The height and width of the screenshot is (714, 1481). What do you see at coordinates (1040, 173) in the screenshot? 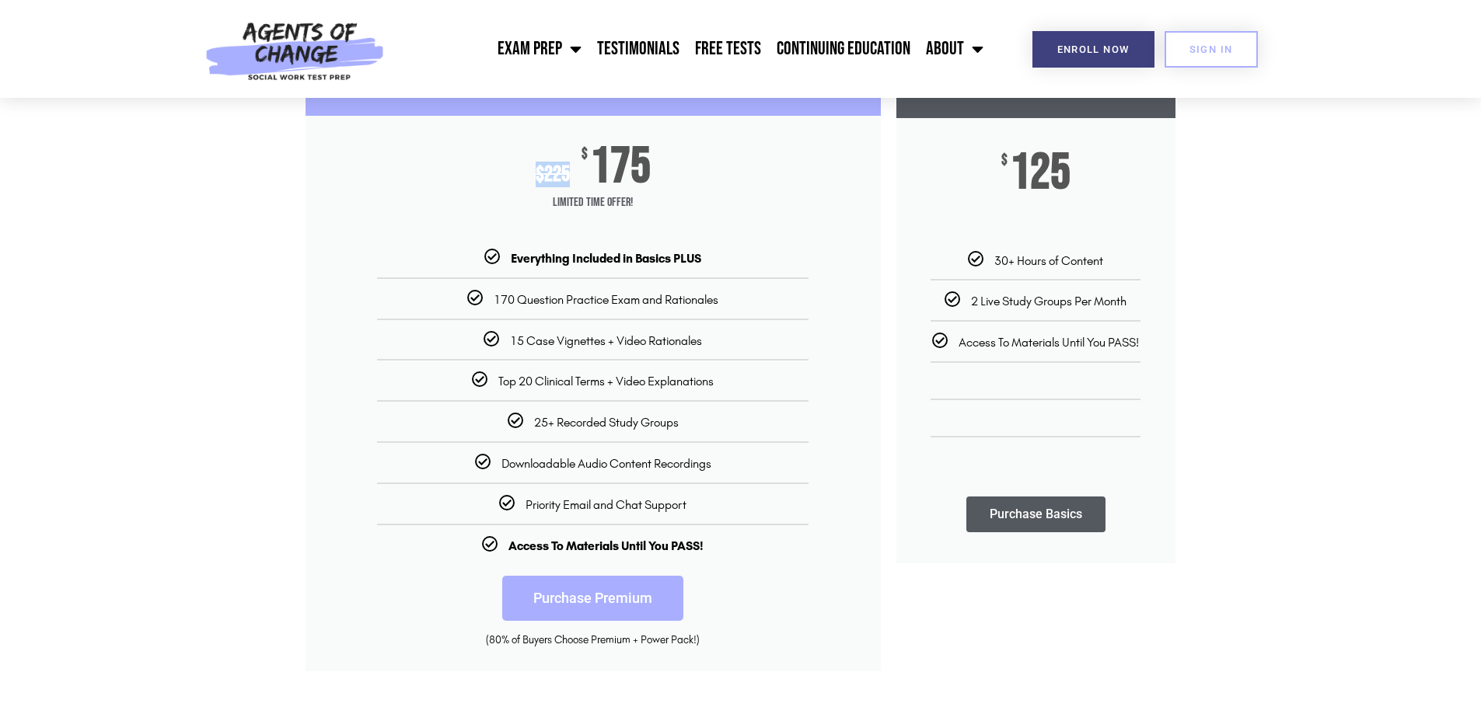
I see `span: 125` at bounding box center [1040, 173].